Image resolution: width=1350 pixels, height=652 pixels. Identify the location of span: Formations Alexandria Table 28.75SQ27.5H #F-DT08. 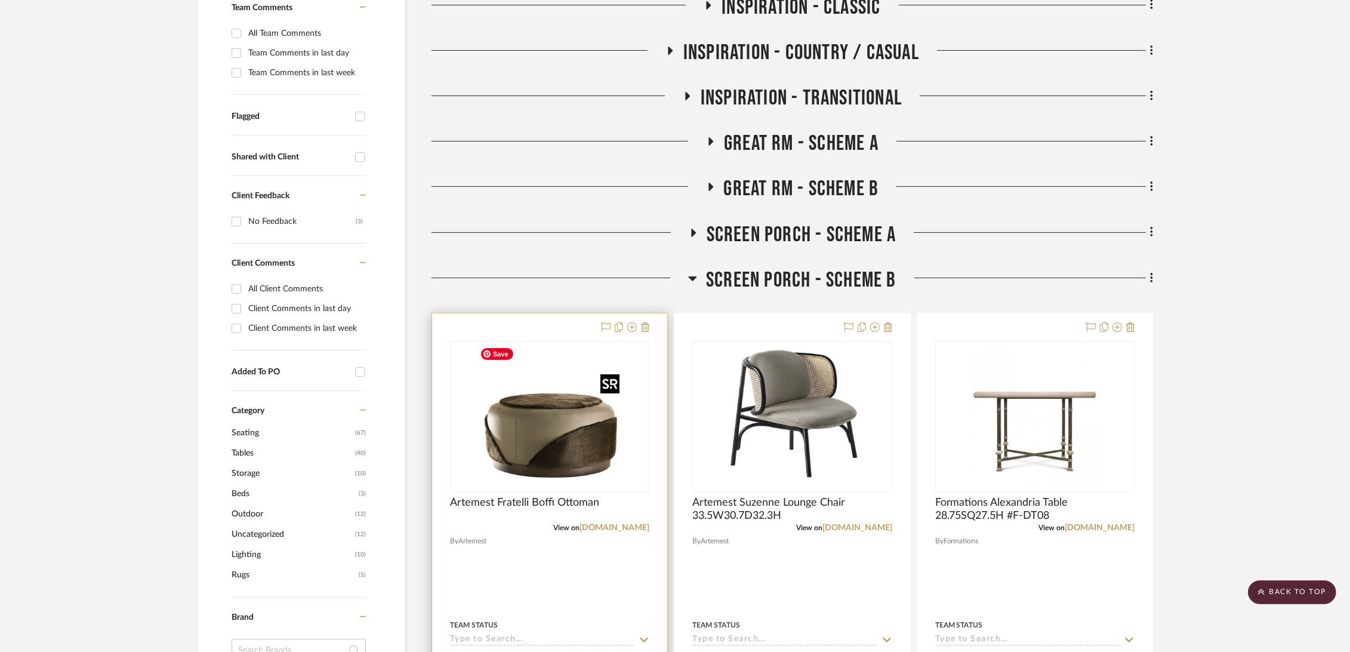
(1035, 509).